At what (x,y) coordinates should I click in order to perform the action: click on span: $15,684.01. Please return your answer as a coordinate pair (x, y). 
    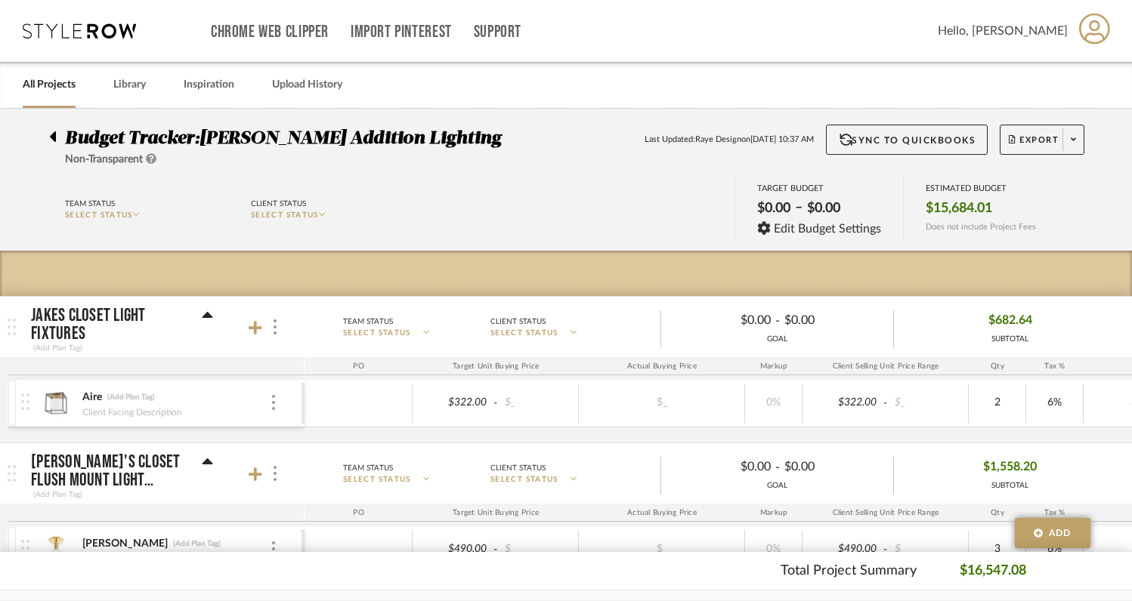
    Looking at the image, I should click on (959, 209).